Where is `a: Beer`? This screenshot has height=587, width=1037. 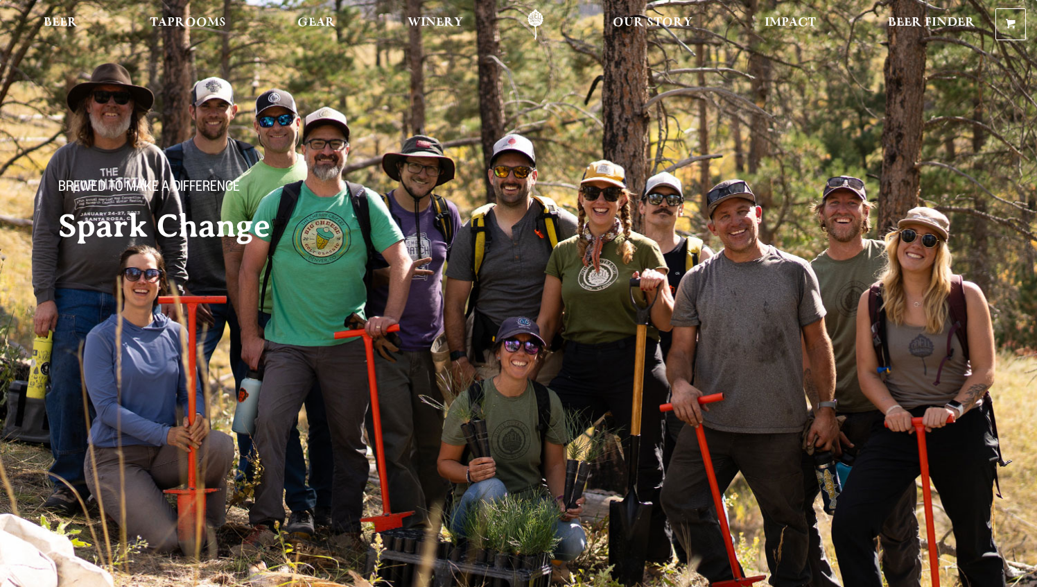 a: Beer is located at coordinates (60, 24).